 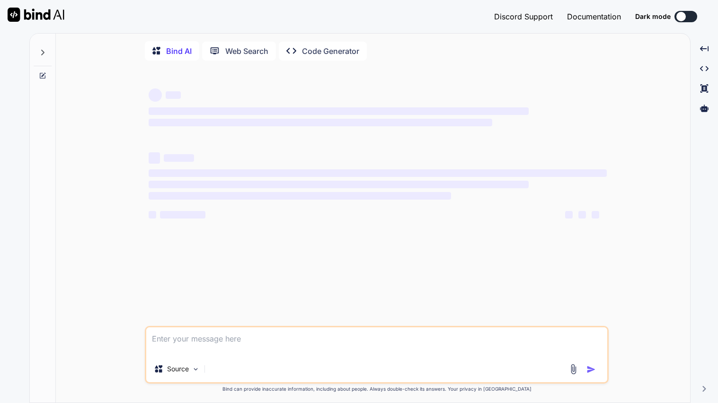 I want to click on button: Documentation, so click(x=594, y=17).